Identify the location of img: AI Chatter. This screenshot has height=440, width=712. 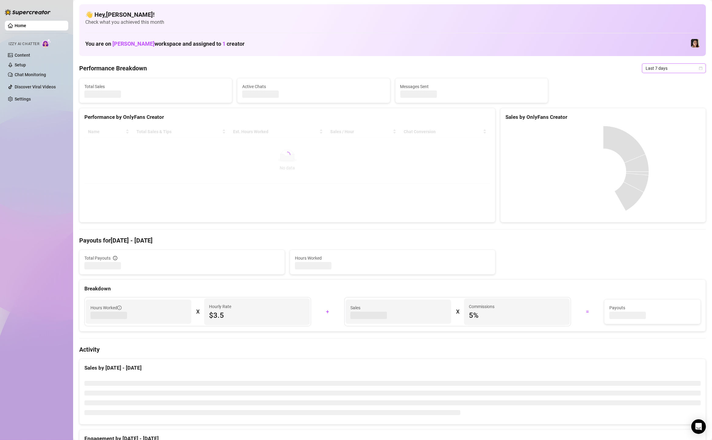
(46, 43).